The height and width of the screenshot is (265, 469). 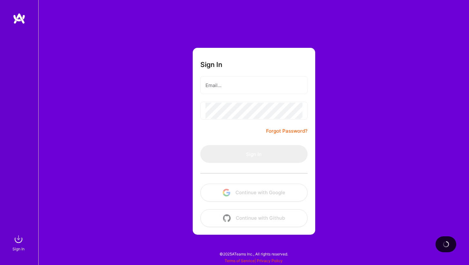 I want to click on input: Email..., so click(x=254, y=85).